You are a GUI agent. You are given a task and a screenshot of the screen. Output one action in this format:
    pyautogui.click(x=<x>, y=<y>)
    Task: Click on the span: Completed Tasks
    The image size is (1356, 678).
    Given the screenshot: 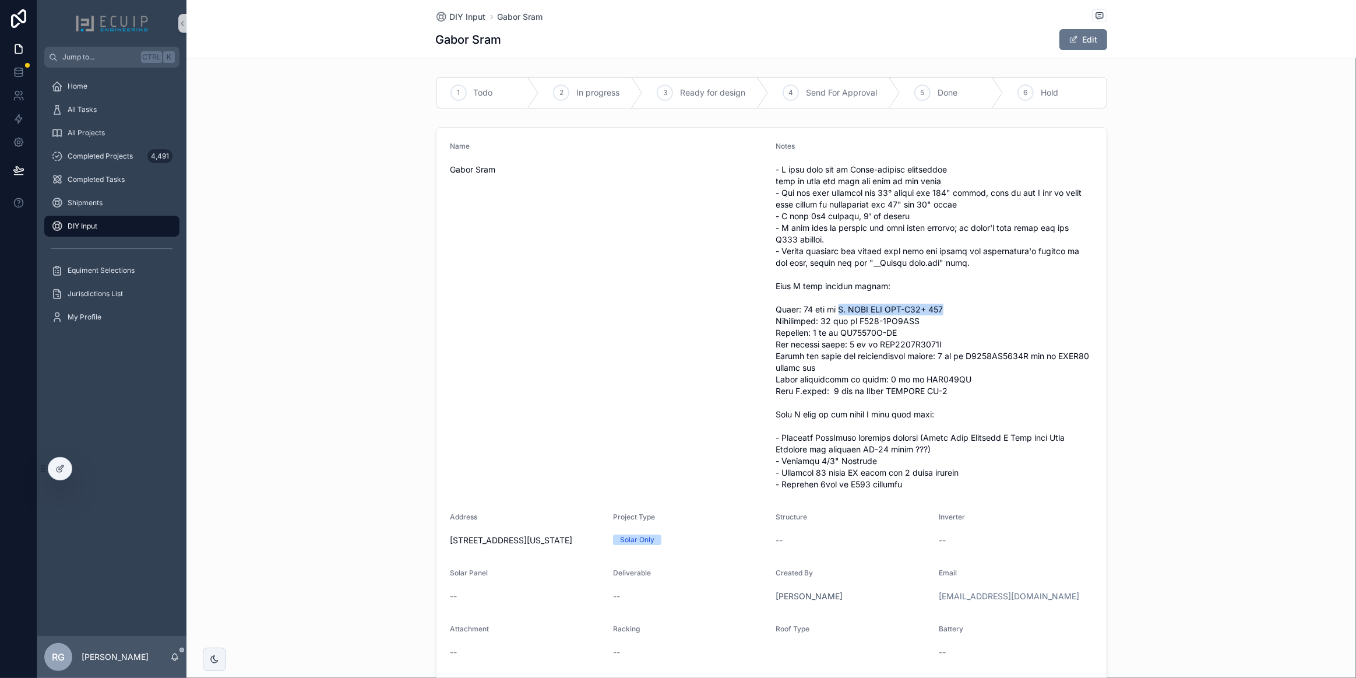 What is the action you would take?
    pyautogui.click(x=96, y=179)
    